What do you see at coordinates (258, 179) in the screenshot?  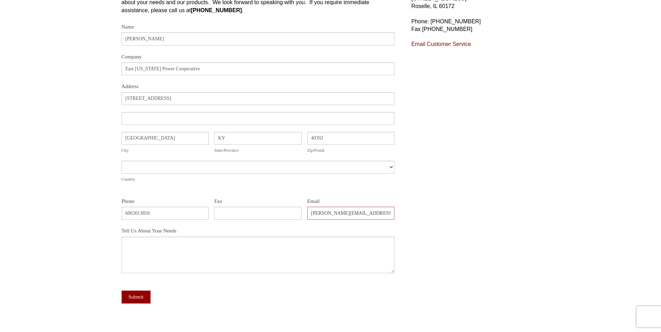 I see `div: Country` at bounding box center [258, 179].